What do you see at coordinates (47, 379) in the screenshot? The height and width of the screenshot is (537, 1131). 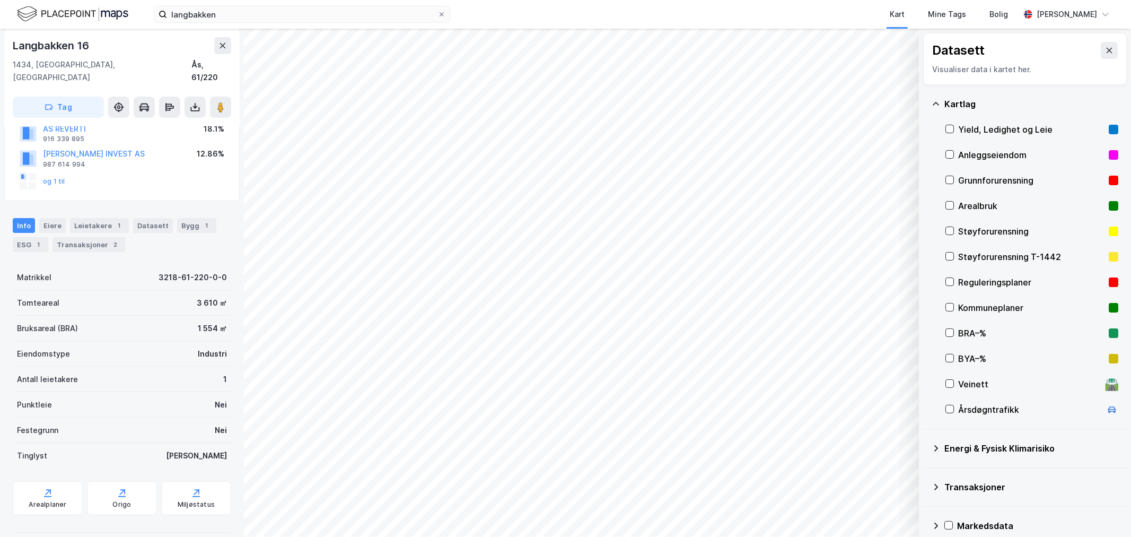 I see `div: Antall leietakere` at bounding box center [47, 379].